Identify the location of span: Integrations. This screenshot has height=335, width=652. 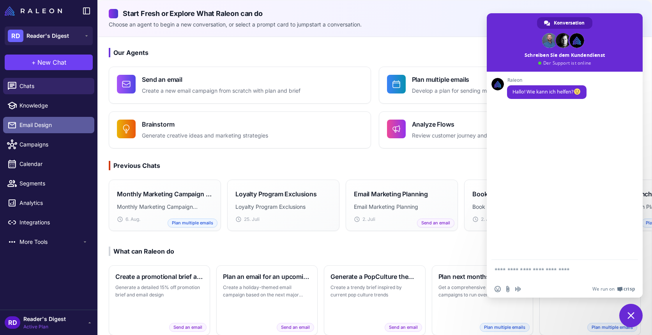
(54, 222).